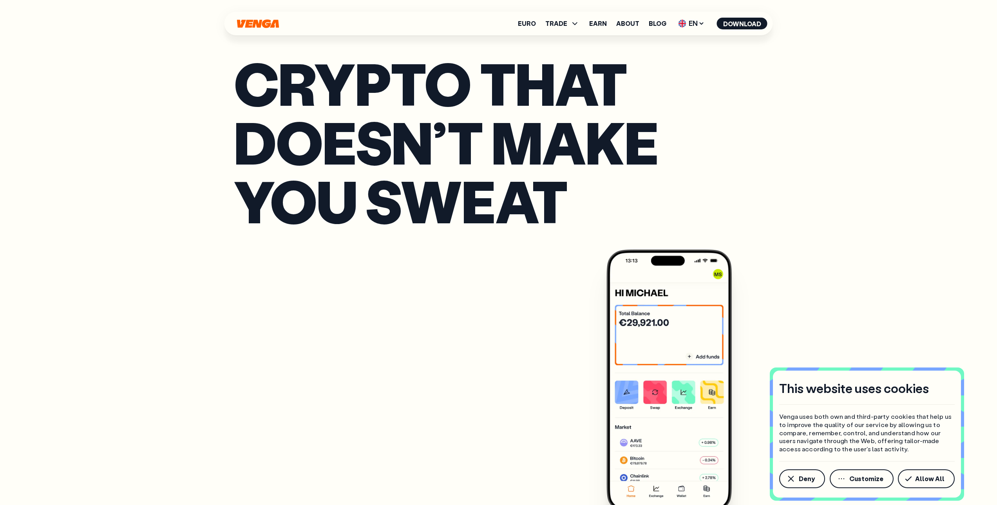  I want to click on span: Allow All, so click(929, 479).